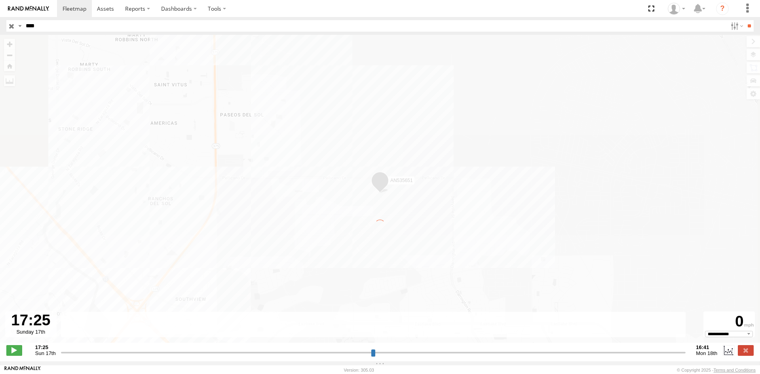  I want to click on a: Visit our Website, so click(23, 370).